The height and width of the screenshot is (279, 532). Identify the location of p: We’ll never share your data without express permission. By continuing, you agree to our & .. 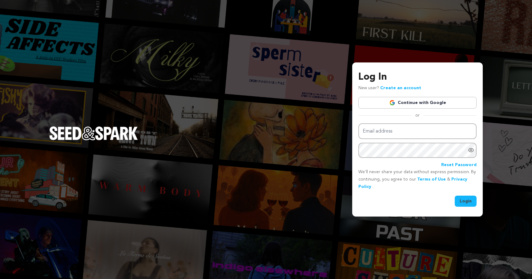
(418, 180).